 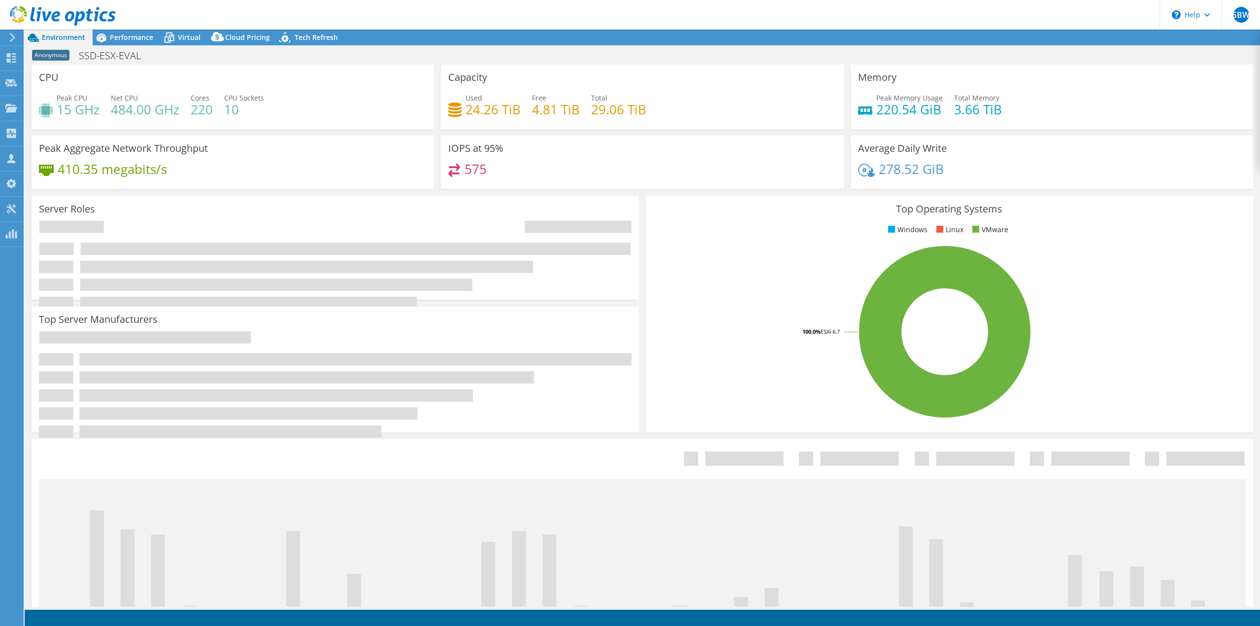 I want to click on span: Total, so click(x=599, y=98).